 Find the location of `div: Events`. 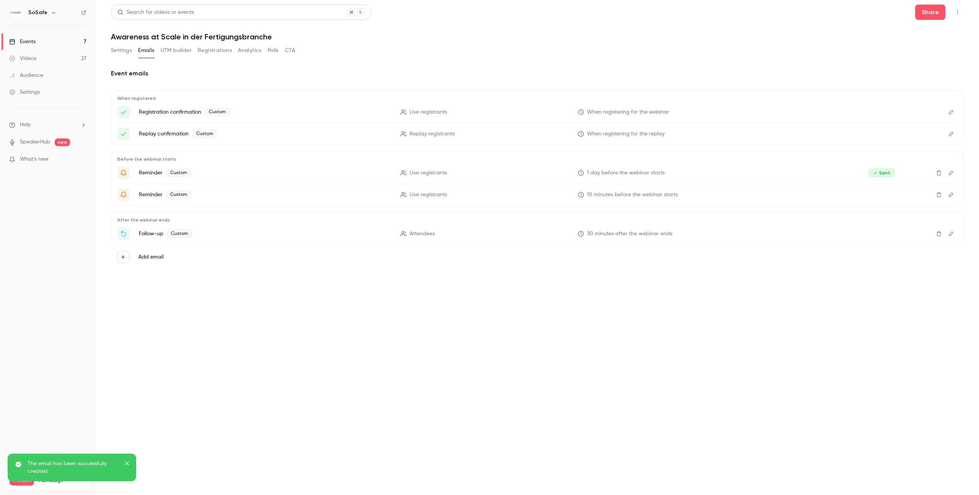

div: Events is located at coordinates (22, 42).